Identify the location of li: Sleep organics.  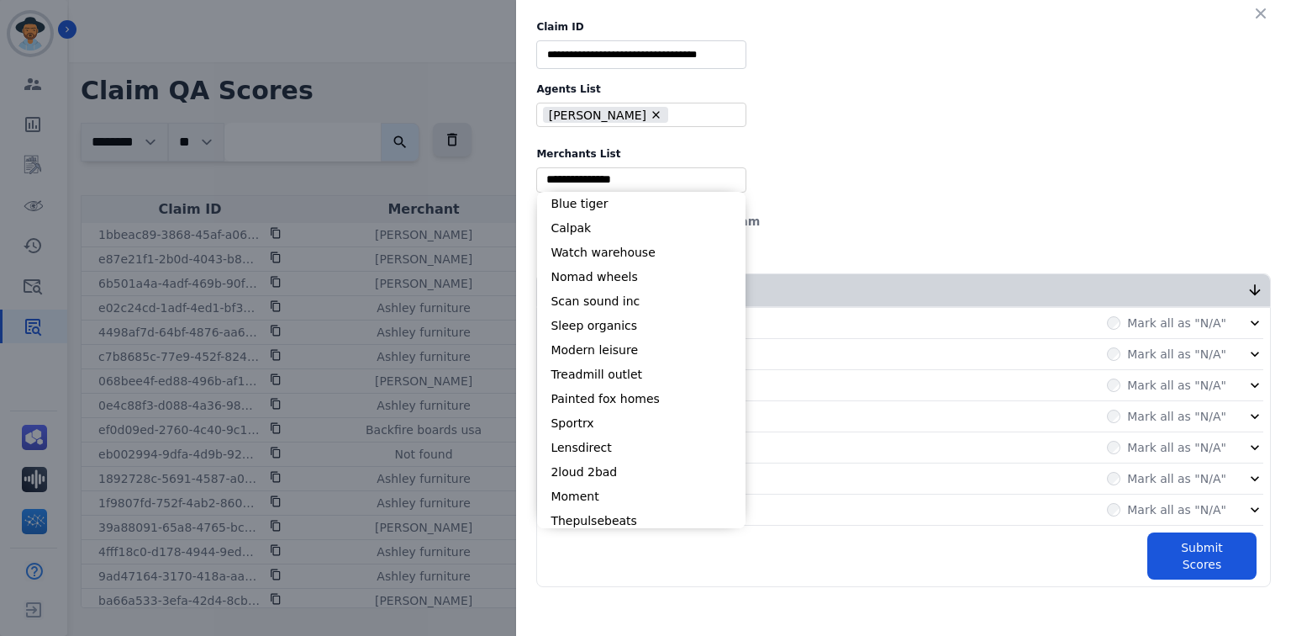
(641, 325).